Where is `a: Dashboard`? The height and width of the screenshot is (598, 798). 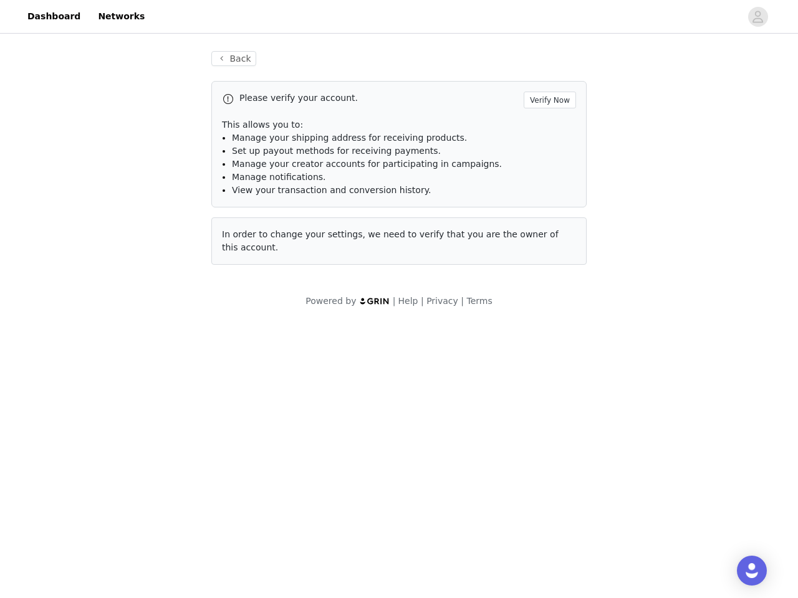
a: Dashboard is located at coordinates (54, 16).